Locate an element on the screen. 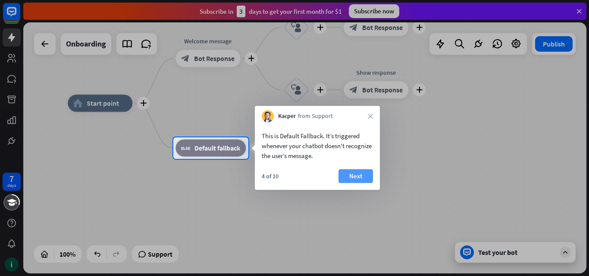 The image size is (589, 276). i: block_fallback is located at coordinates (185, 148).